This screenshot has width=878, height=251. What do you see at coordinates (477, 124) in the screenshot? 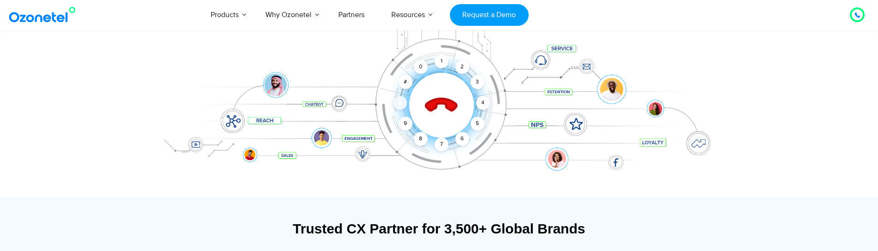
I see `div: 5` at bounding box center [477, 124].